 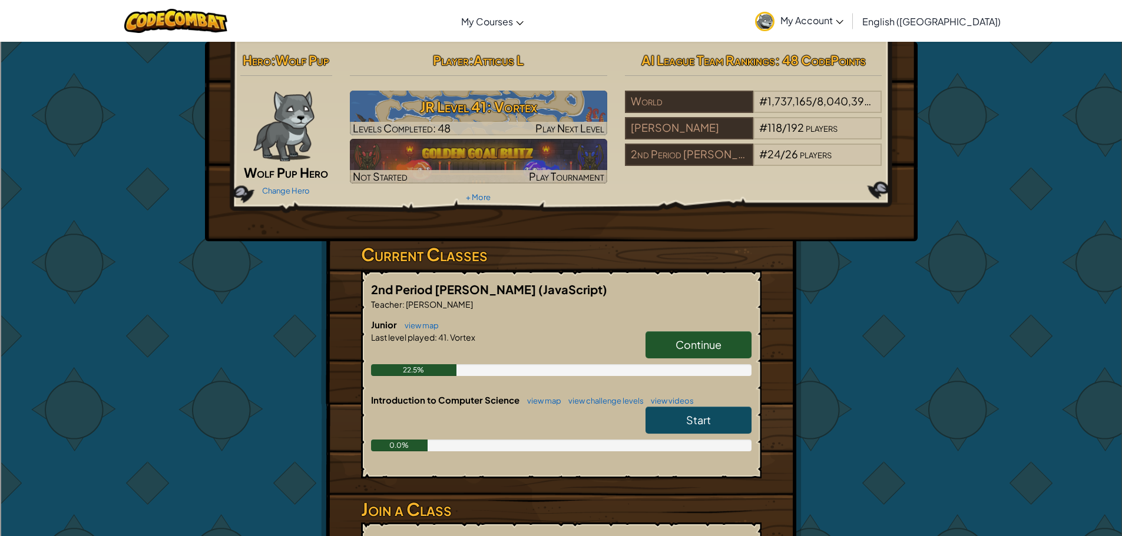 I want to click on span: My Courses, so click(x=487, y=21).